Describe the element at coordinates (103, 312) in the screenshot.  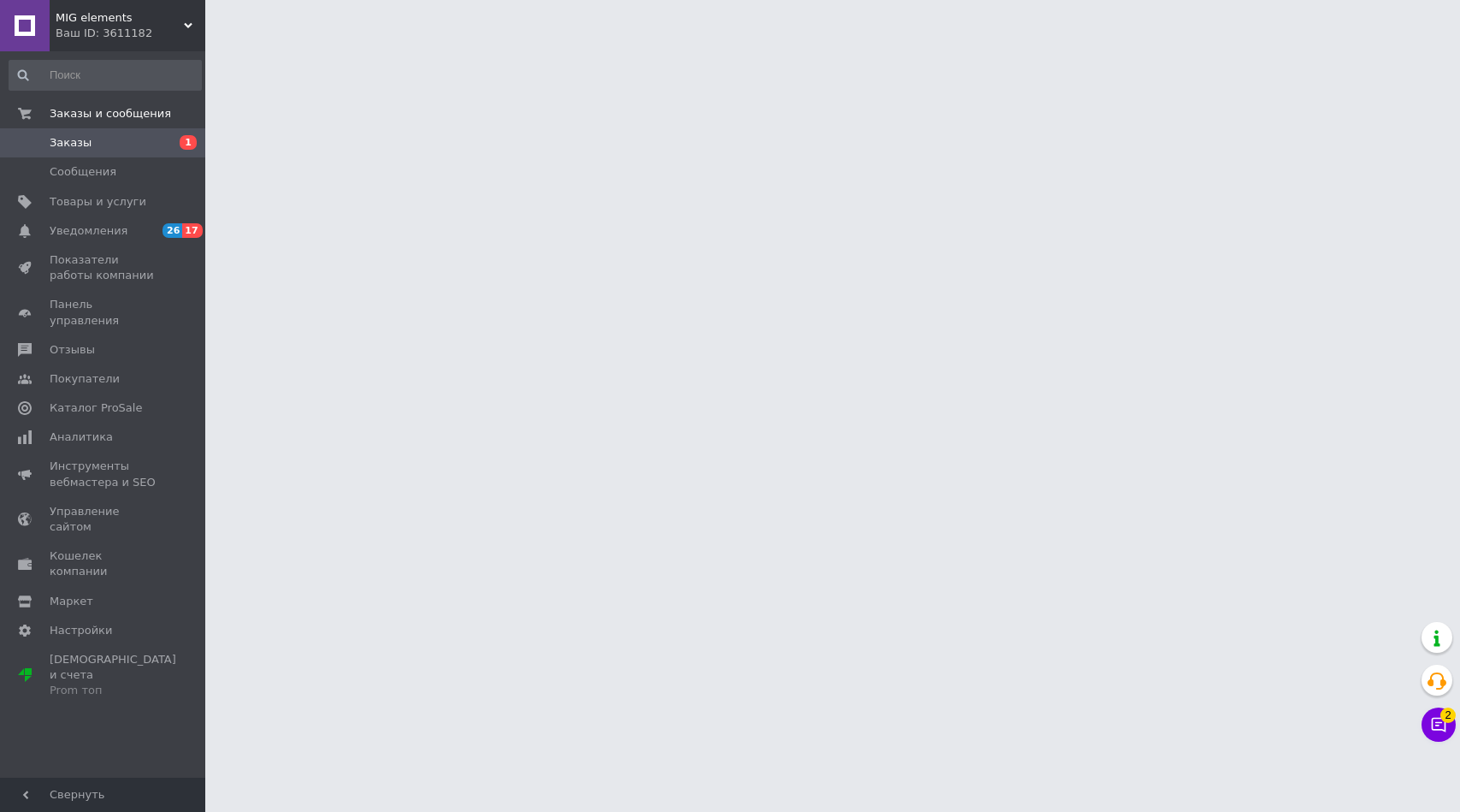
I see `span: Панель управления` at that location.